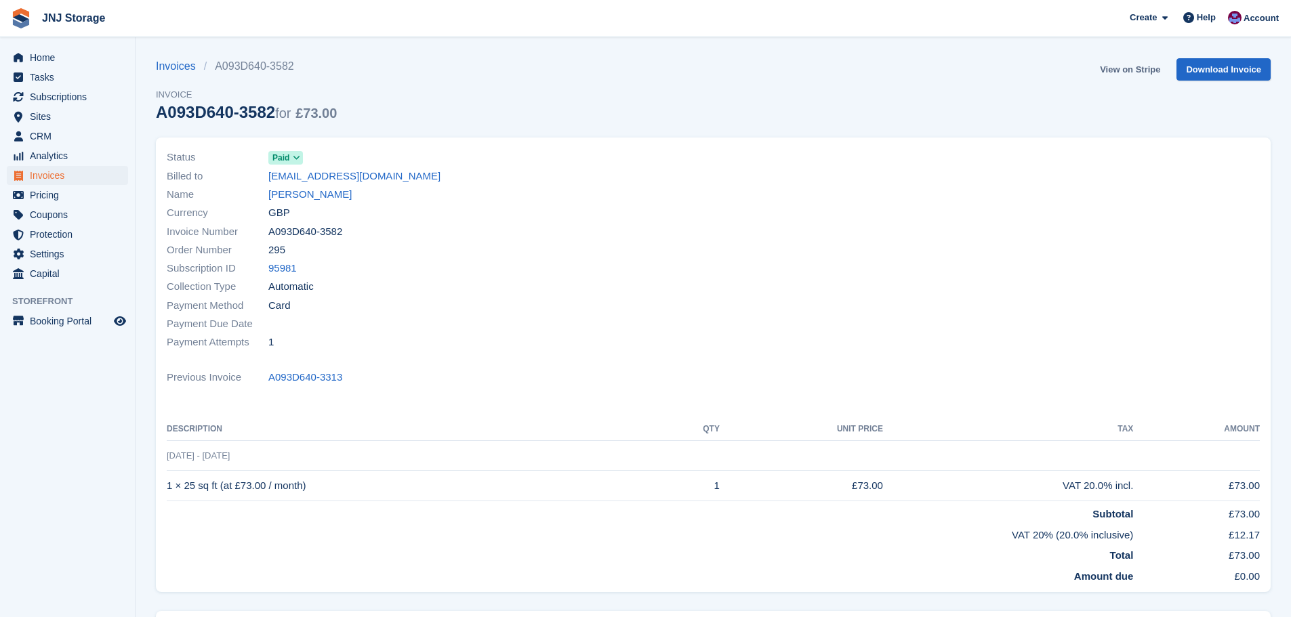 The width and height of the screenshot is (1291, 617). What do you see at coordinates (305, 232) in the screenshot?
I see `span: A093D640-3582` at bounding box center [305, 232].